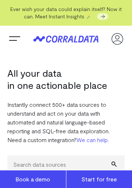  Describe the element at coordinates (99, 179) in the screenshot. I see `span: Start for free` at that location.